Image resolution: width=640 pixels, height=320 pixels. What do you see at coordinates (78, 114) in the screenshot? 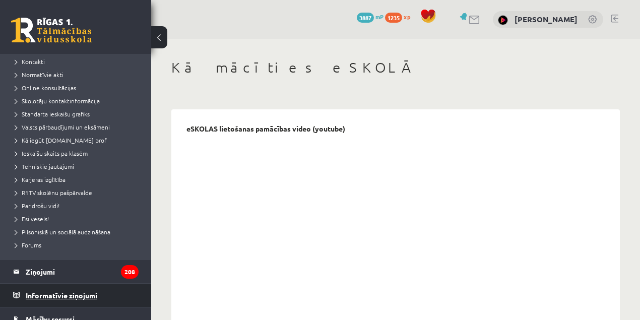
I see `a: Standarta ieskaišu grafiks` at bounding box center [78, 114].